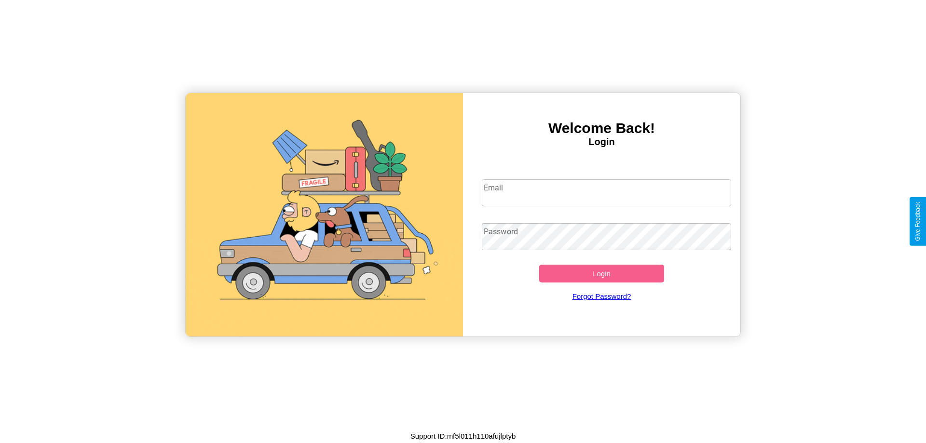  What do you see at coordinates (917, 221) in the screenshot?
I see `div: Give Feedback` at bounding box center [917, 221].